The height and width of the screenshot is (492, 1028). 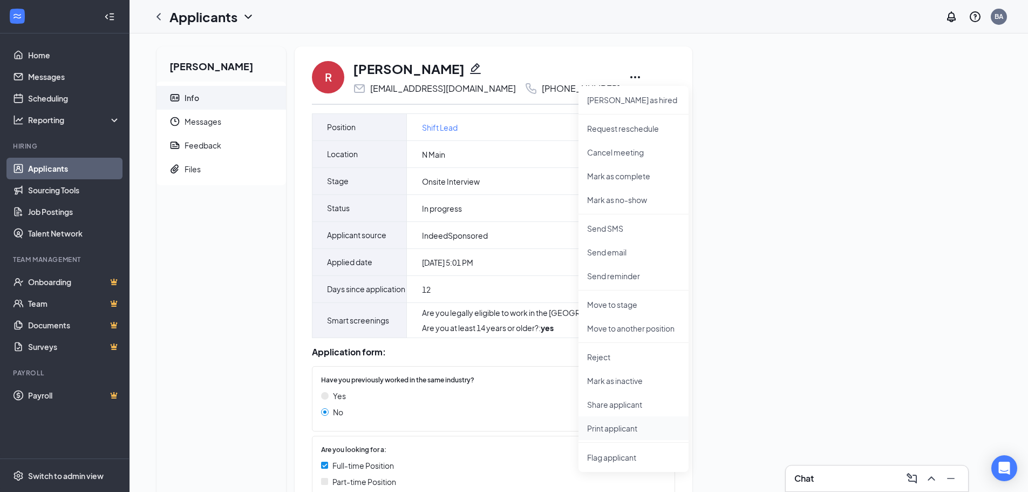 I want to click on svg: ComposeMessage, so click(x=912, y=478).